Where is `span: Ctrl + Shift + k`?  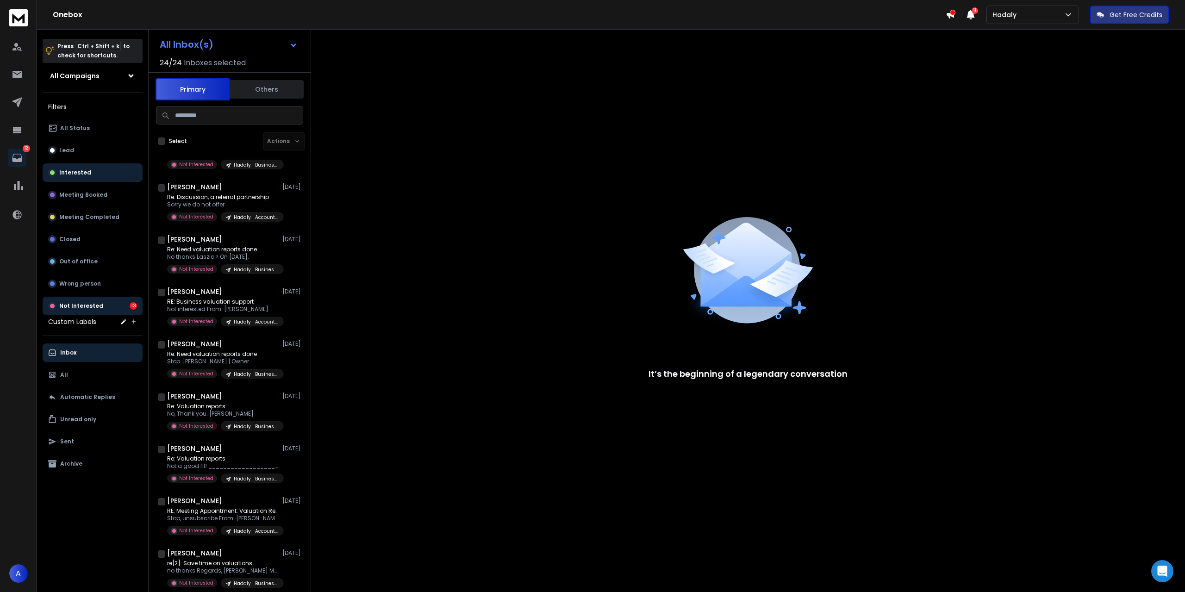
span: Ctrl + Shift + k is located at coordinates (98, 46).